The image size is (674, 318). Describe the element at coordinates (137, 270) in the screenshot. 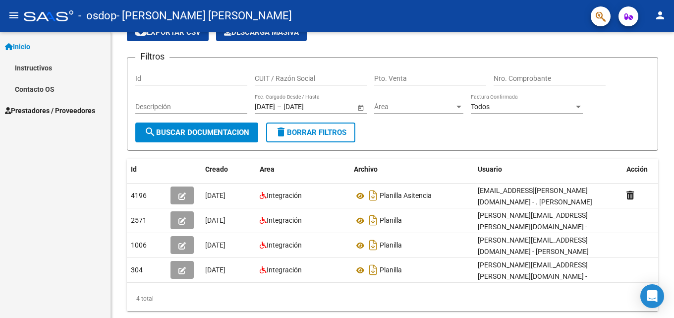

I see `span: 304` at that location.